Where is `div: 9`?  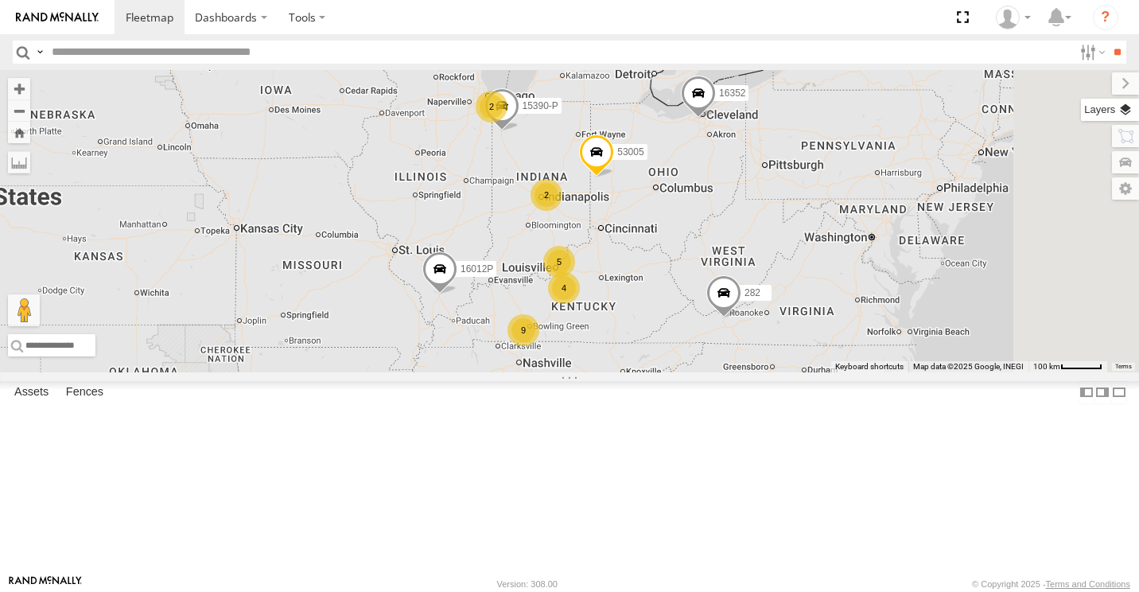
div: 9 is located at coordinates (523, 330).